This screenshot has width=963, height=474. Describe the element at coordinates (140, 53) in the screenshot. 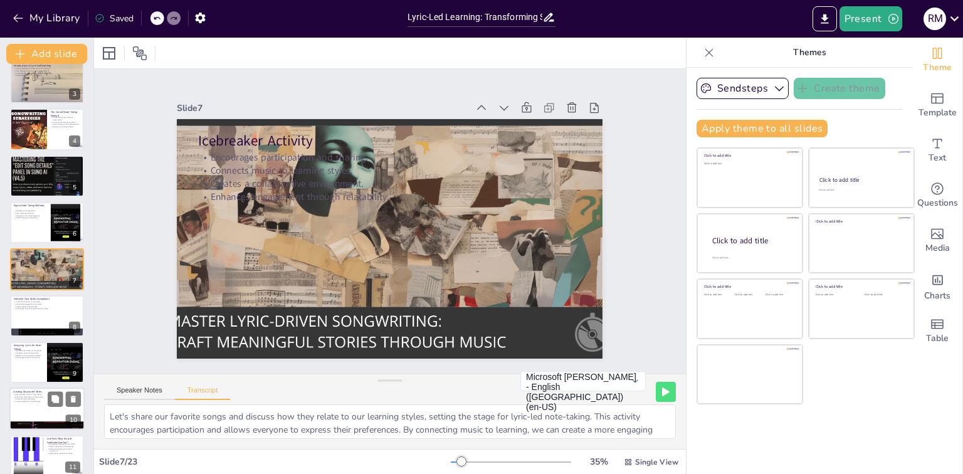

I see `span: Position` at that location.